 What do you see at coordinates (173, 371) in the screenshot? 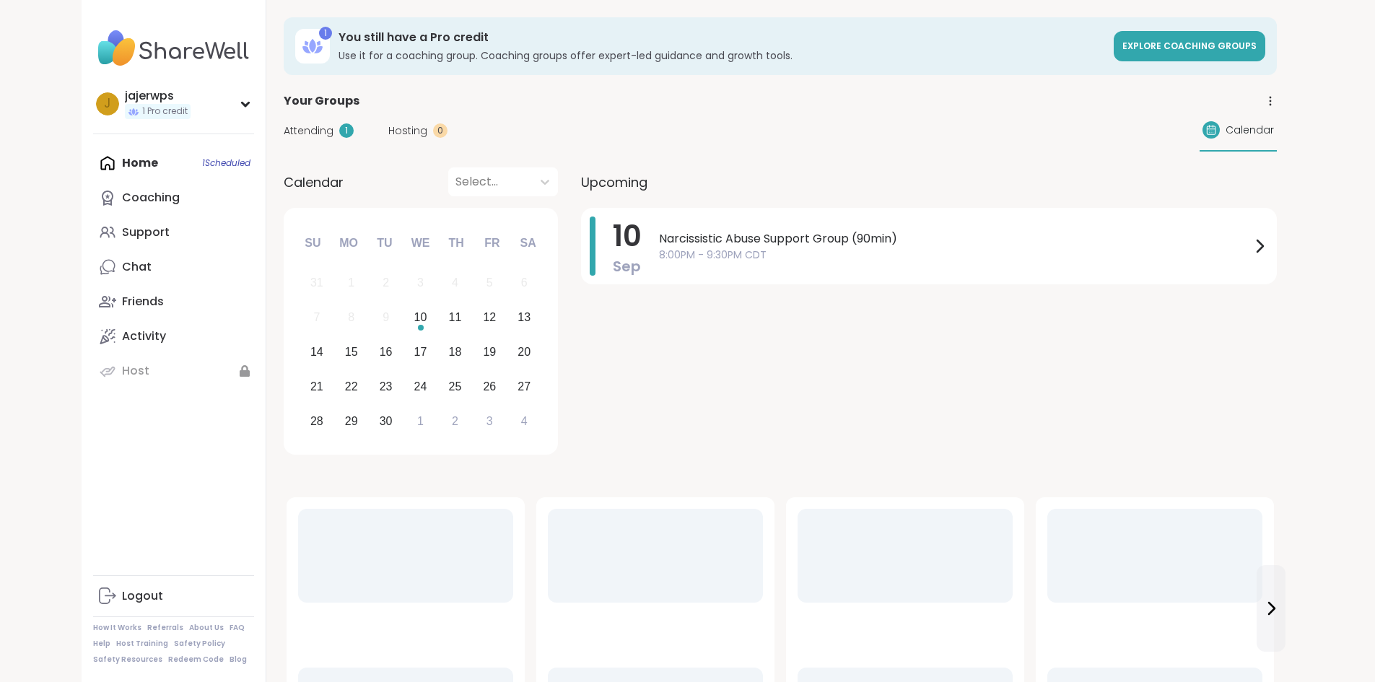
I see `a: Host` at bounding box center [173, 371].